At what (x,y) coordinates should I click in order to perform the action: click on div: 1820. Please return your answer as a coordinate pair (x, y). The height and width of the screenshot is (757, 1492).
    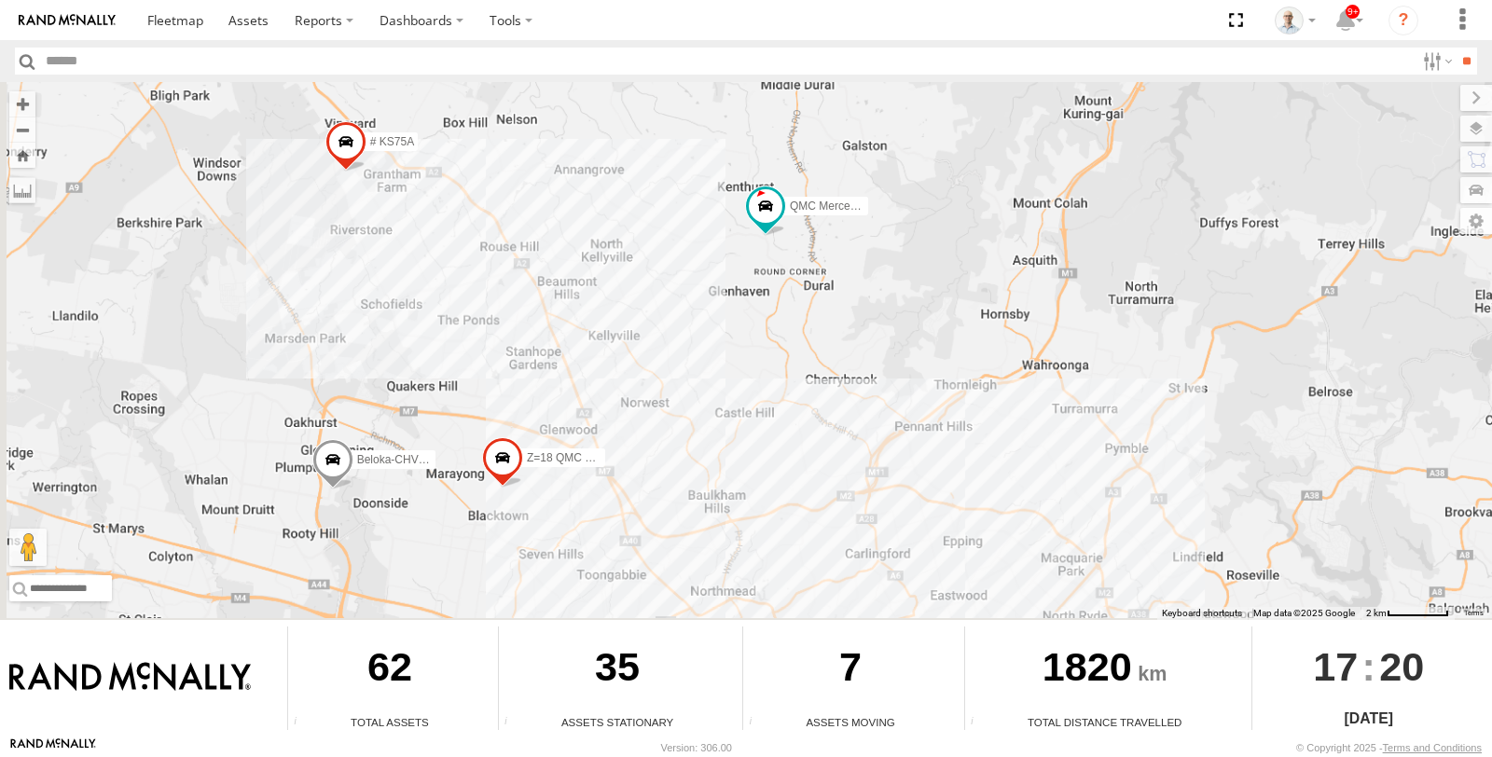
    Looking at the image, I should click on (1105, 670).